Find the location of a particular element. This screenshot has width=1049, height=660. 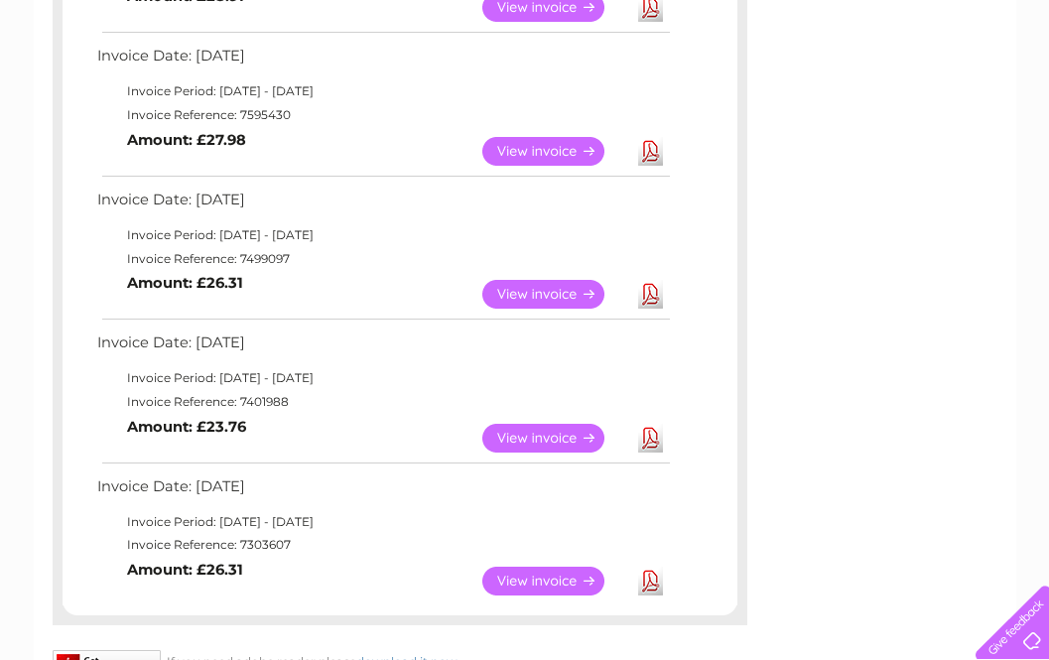

a: 0333 014 3131 is located at coordinates (743, 22).